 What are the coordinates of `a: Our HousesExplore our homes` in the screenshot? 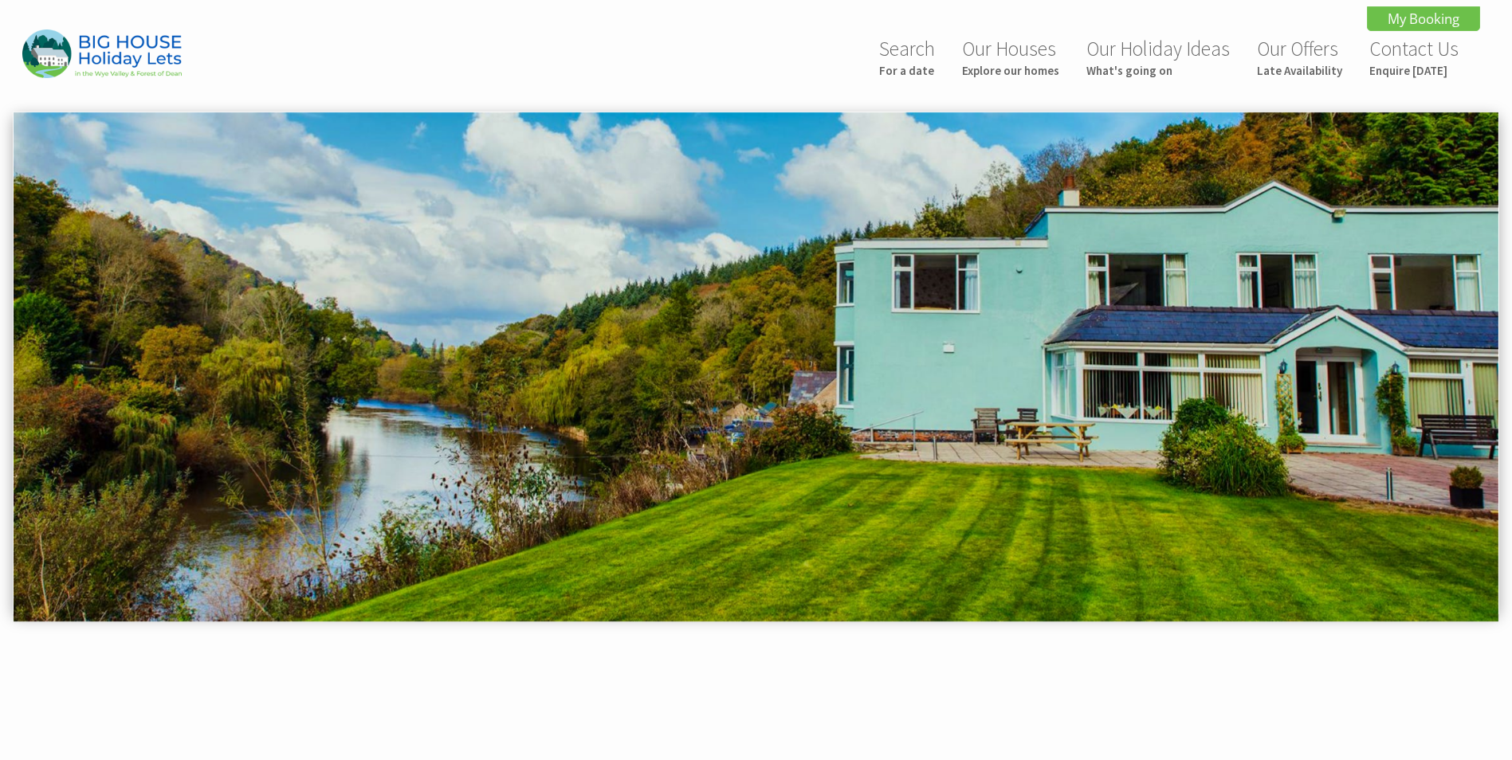 It's located at (1011, 57).